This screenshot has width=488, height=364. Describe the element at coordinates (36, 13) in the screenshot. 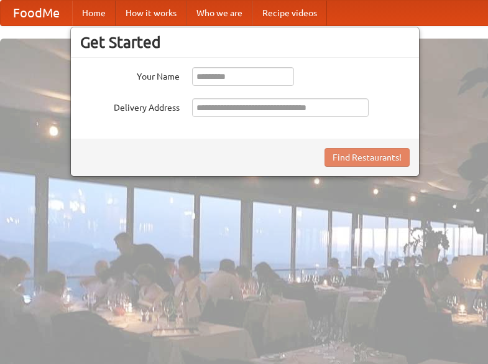

I see `a: FoodMe` at that location.